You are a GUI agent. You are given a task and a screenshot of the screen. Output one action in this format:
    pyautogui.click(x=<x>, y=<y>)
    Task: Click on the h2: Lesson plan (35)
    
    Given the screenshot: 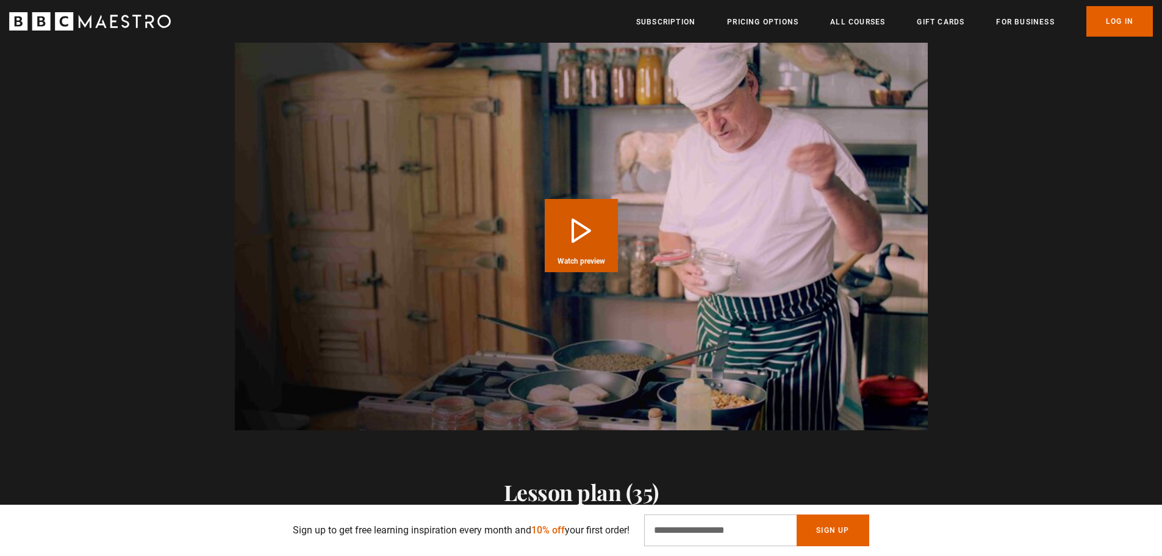 What is the action you would take?
    pyautogui.click(x=581, y=492)
    